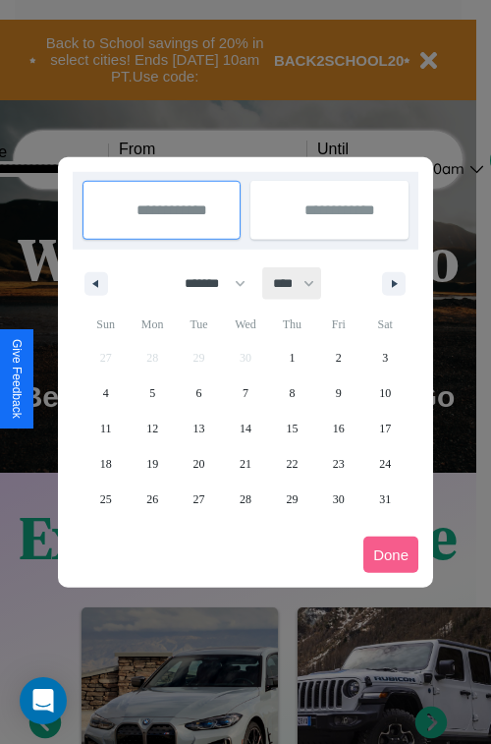 The width and height of the screenshot is (491, 744). I want to click on span: 19, so click(152, 464).